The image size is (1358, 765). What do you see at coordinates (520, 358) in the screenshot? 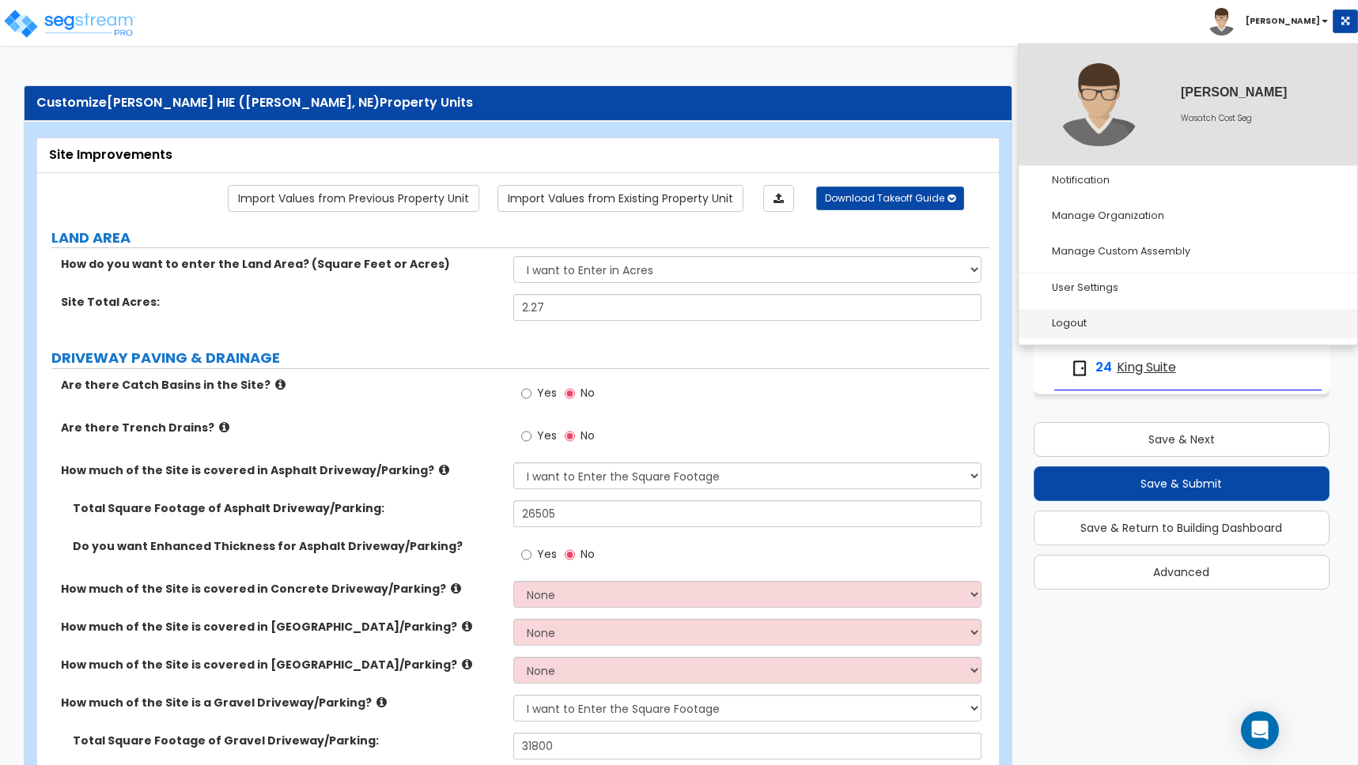
I see `label: DRIVEWAY PAVING & DRAINAGE` at bounding box center [520, 358].